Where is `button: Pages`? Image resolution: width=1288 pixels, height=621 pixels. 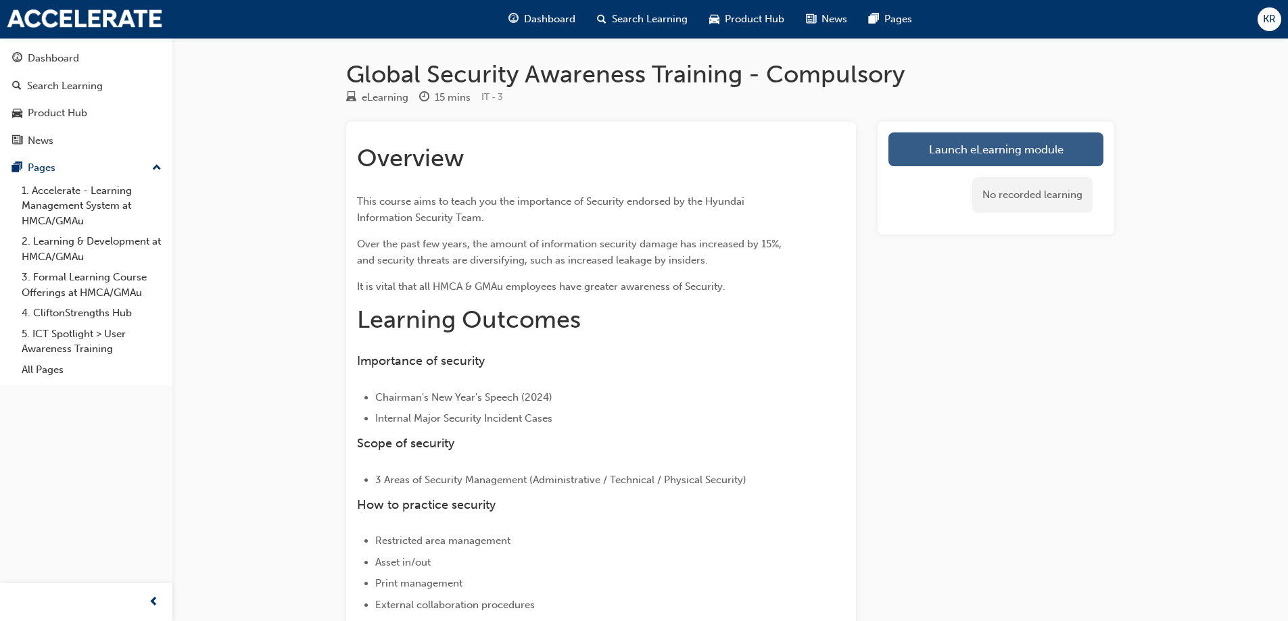 button: Pages is located at coordinates (86, 168).